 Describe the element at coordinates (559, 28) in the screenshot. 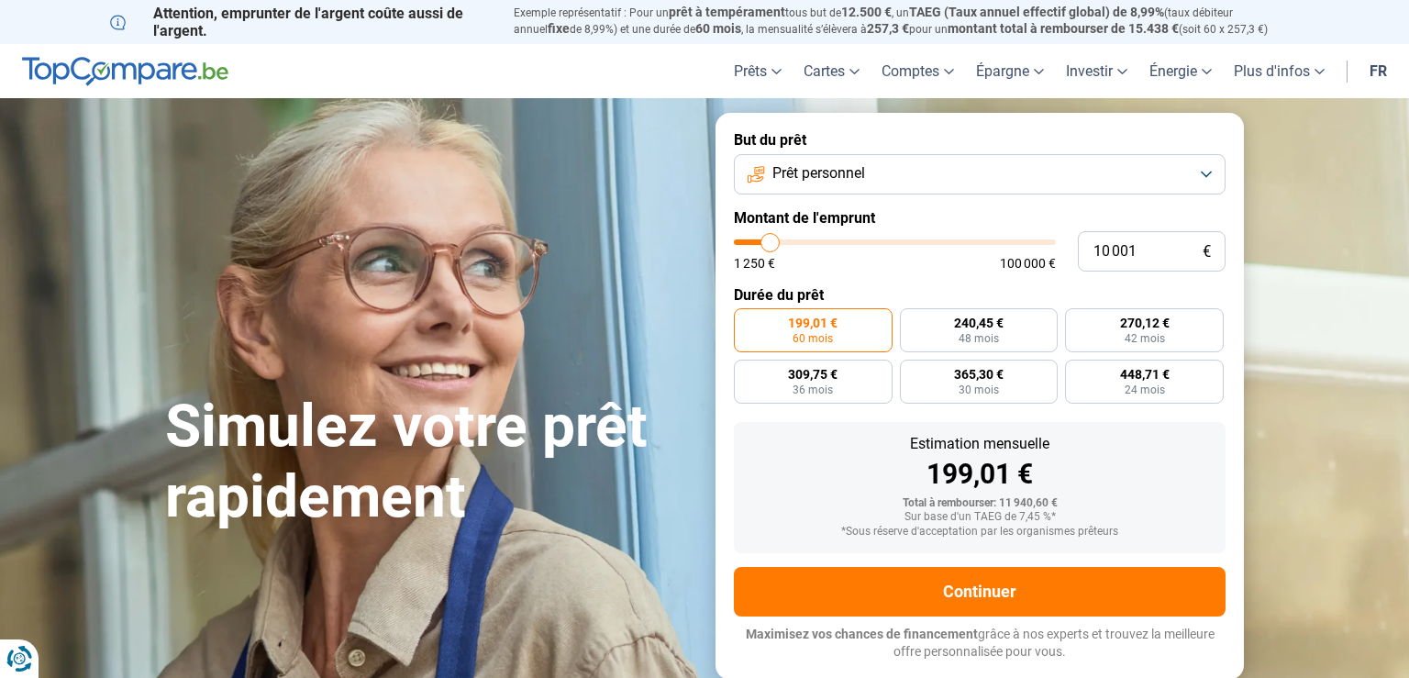

I see `span: fixe` at that location.